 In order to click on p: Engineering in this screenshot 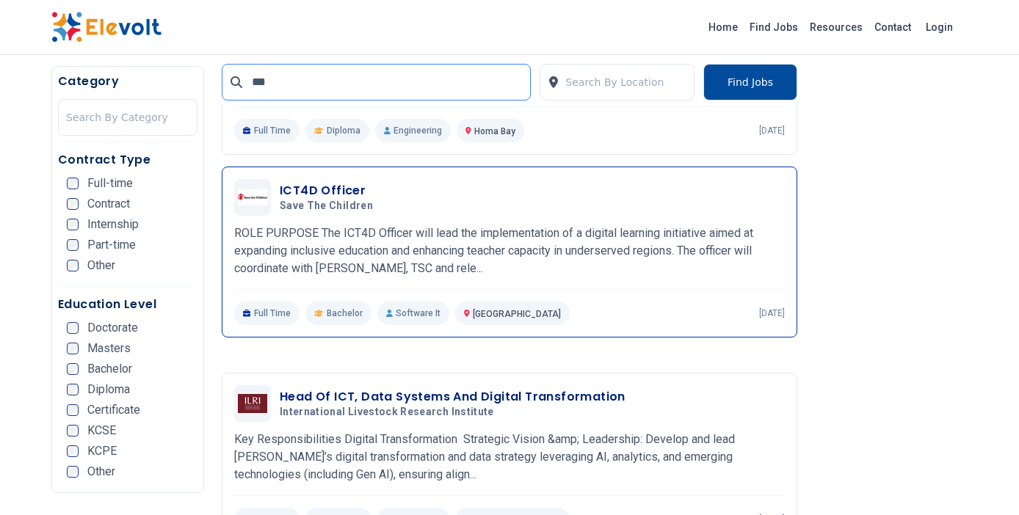, I will do `click(413, 131)`.